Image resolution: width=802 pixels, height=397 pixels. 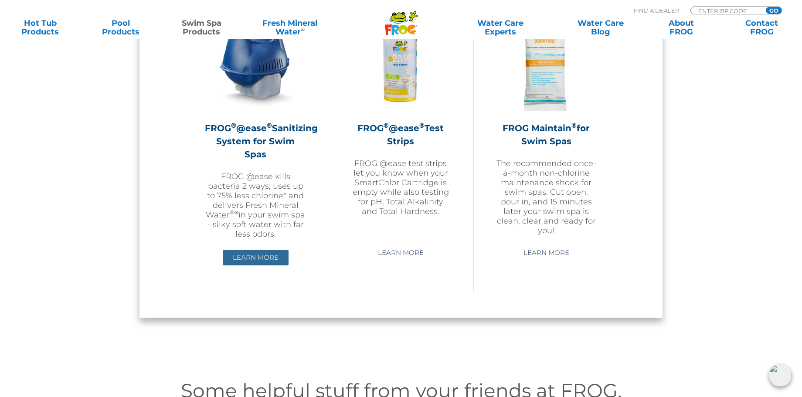 I want to click on a: ContactFROG, so click(x=762, y=27).